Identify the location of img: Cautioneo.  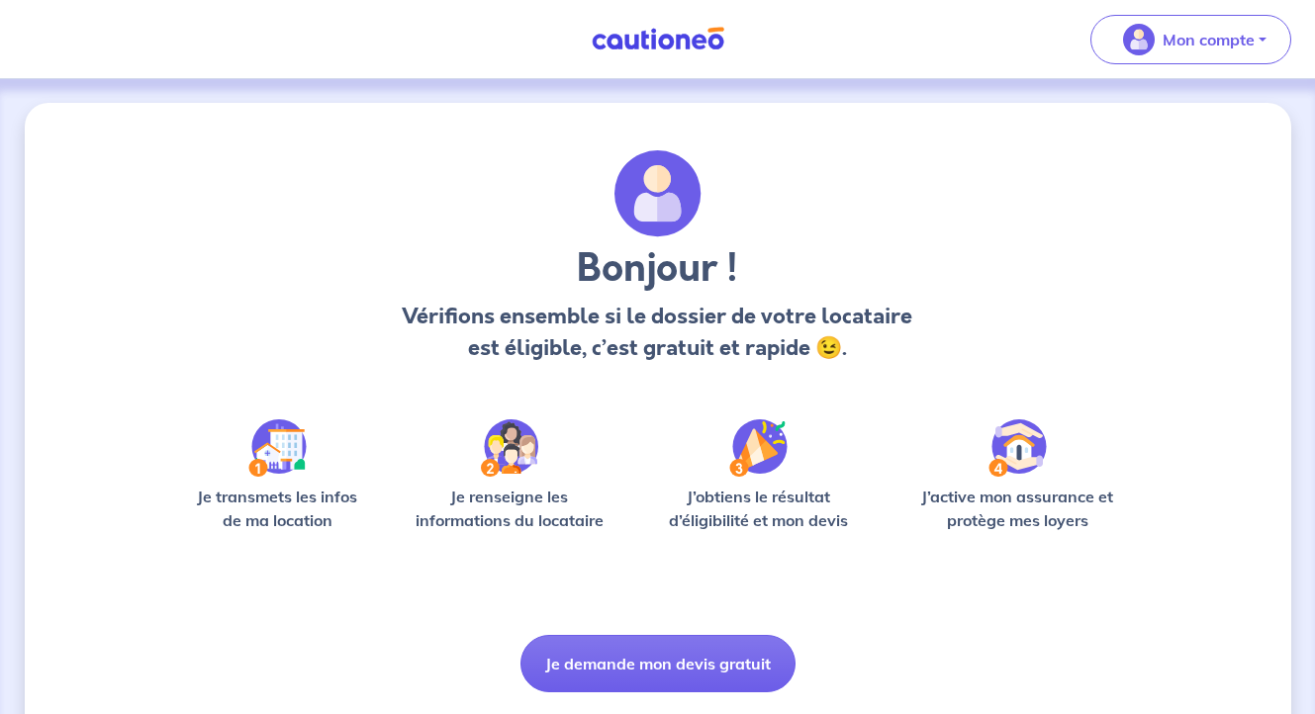
(658, 39).